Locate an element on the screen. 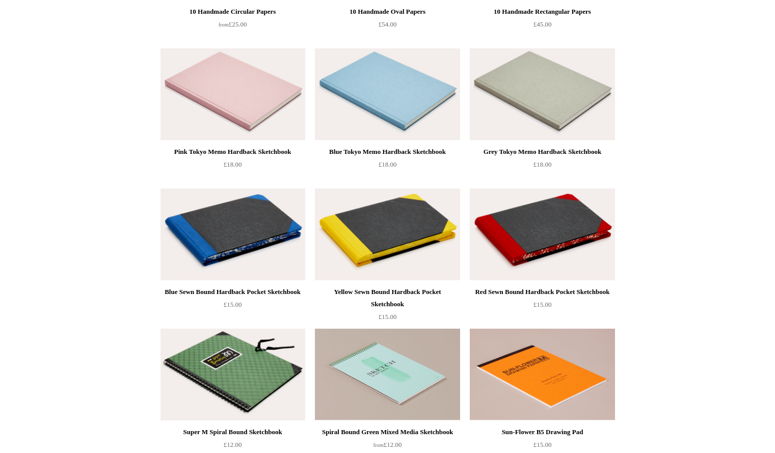 Image resolution: width=775 pixels, height=453 pixels. a: Pink Tokyo Memo Hardback Sketchbook £18.00 is located at coordinates (233, 167).